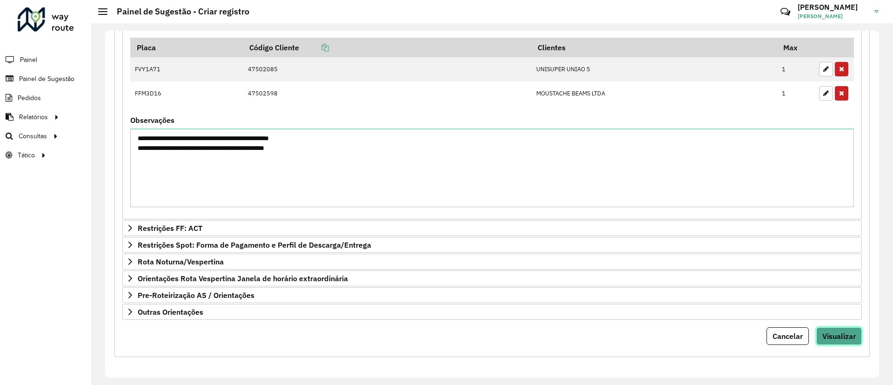  I want to click on span: Outras Orientações, so click(170, 312).